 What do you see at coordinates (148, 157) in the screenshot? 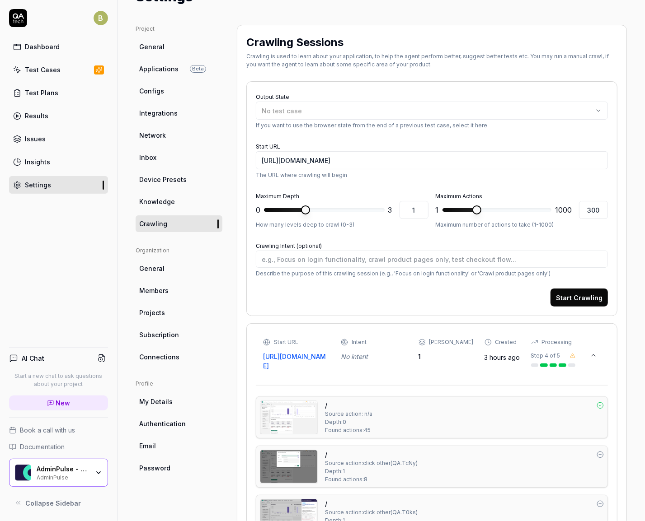
I see `span: Inbox` at bounding box center [148, 157].